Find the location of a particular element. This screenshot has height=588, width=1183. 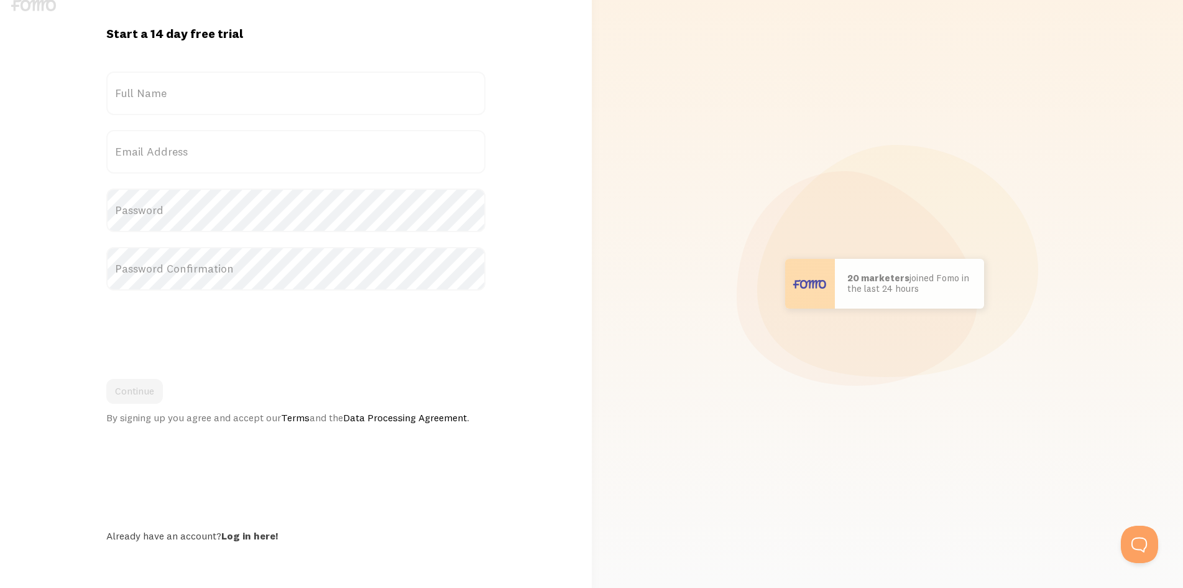

label: Email Address is located at coordinates (296, 152).